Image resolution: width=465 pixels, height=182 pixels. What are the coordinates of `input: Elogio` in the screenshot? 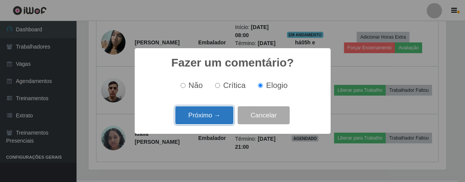 It's located at (260, 85).